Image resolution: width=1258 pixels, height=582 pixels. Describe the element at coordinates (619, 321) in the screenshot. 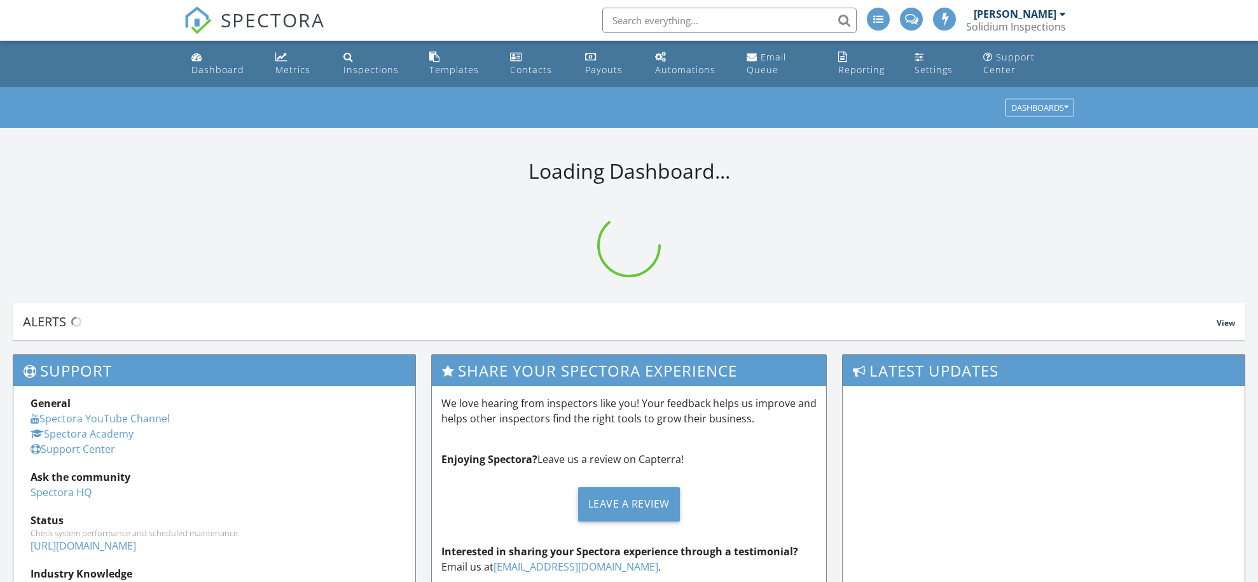

I see `div: Alerts` at that location.